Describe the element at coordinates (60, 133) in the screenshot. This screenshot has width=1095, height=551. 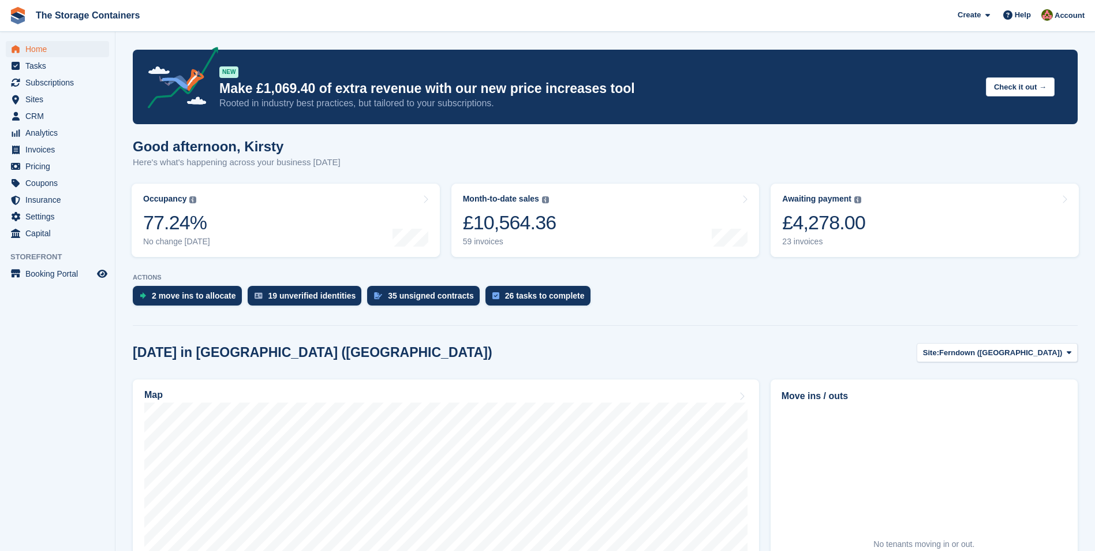
I see `span: Analytics` at that location.